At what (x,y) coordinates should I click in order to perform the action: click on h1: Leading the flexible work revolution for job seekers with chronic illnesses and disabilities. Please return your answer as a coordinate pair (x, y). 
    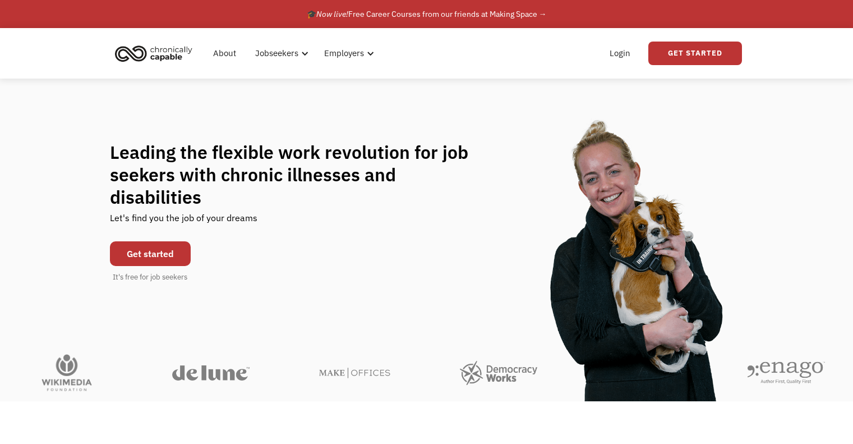
    Looking at the image, I should click on (300, 175).